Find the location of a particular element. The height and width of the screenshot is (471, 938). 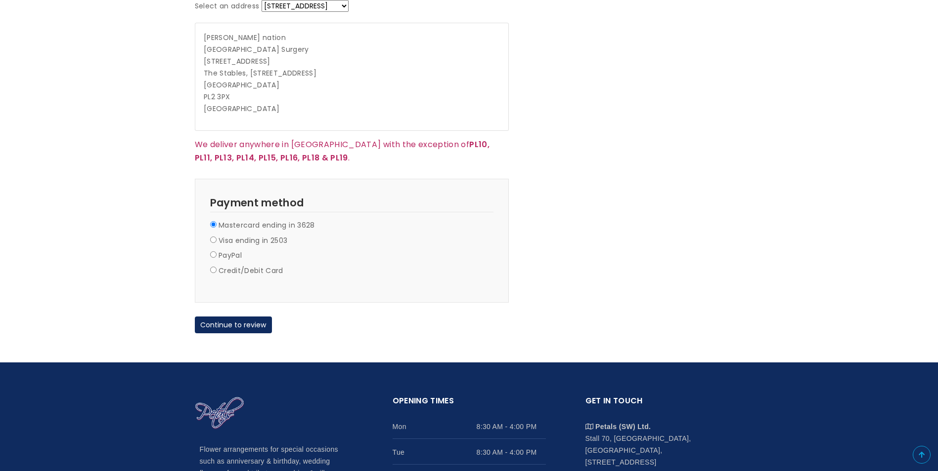

li: Mon is located at coordinates (469, 427).